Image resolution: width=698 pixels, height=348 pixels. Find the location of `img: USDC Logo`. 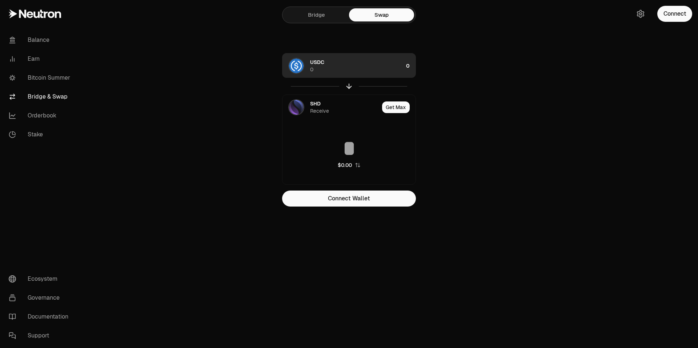

img: USDC Logo is located at coordinates (296, 66).